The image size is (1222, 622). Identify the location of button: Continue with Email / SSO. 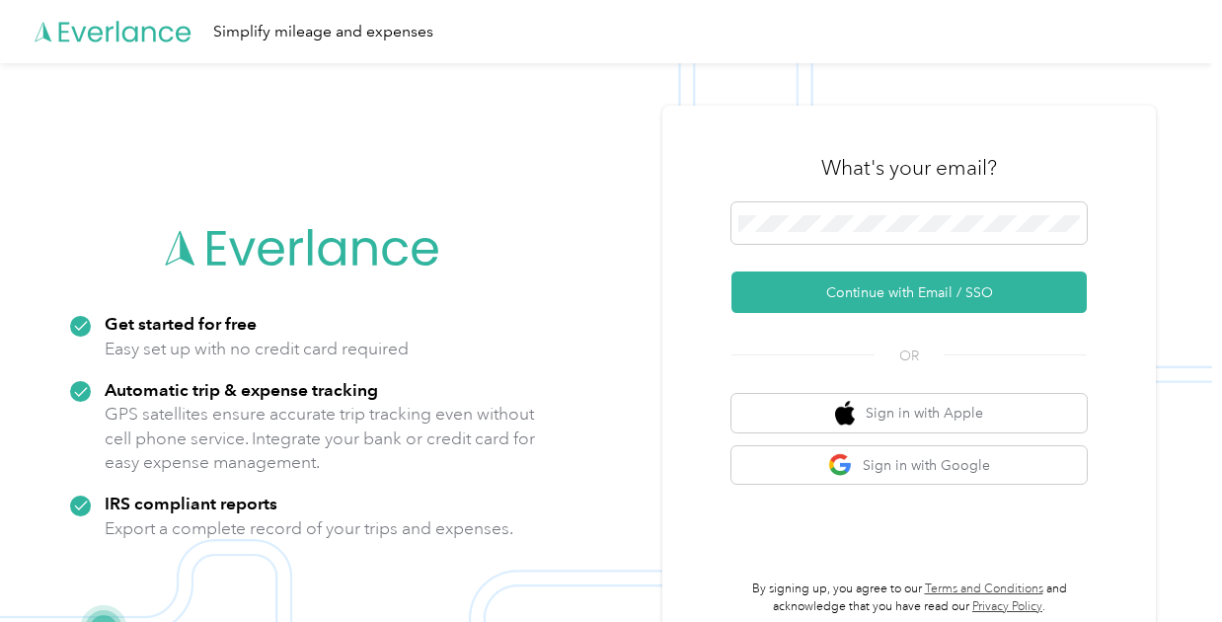
(909, 292).